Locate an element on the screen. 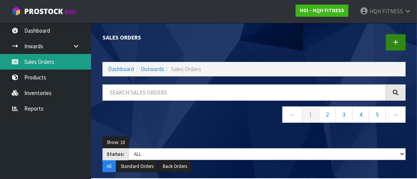  a: 4 is located at coordinates (361, 114).